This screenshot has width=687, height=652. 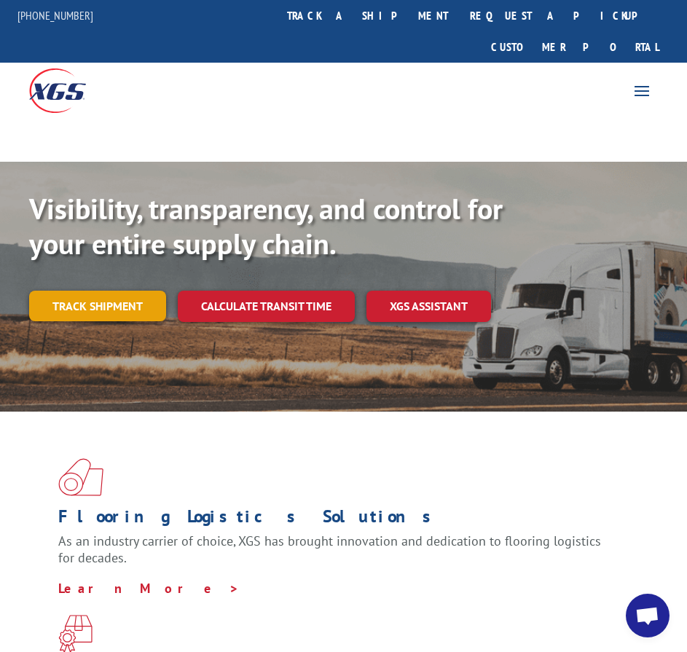 What do you see at coordinates (429, 306) in the screenshot?
I see `a: XGS ASSISTANT` at bounding box center [429, 306].